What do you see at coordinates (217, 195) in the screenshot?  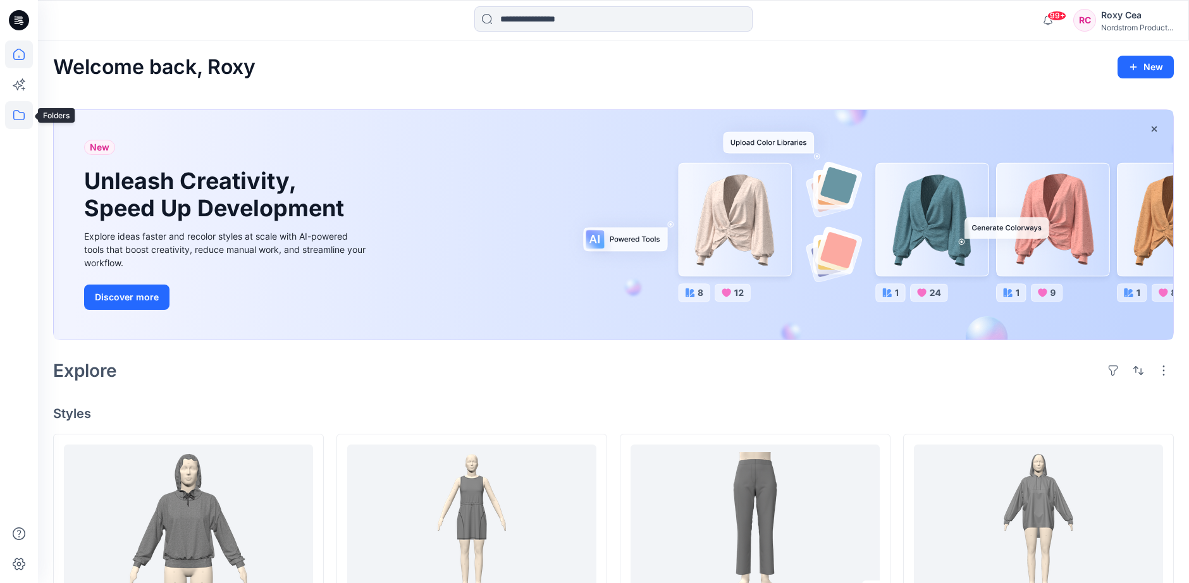 I see `h1: Unleash Creativity, Speed Up Development` at bounding box center [217, 195].